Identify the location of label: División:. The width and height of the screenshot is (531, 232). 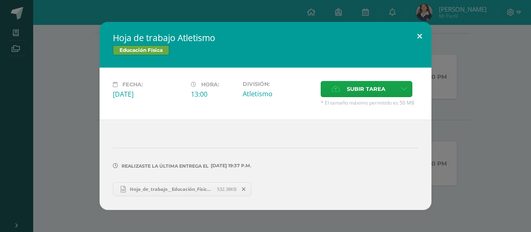
(279, 84).